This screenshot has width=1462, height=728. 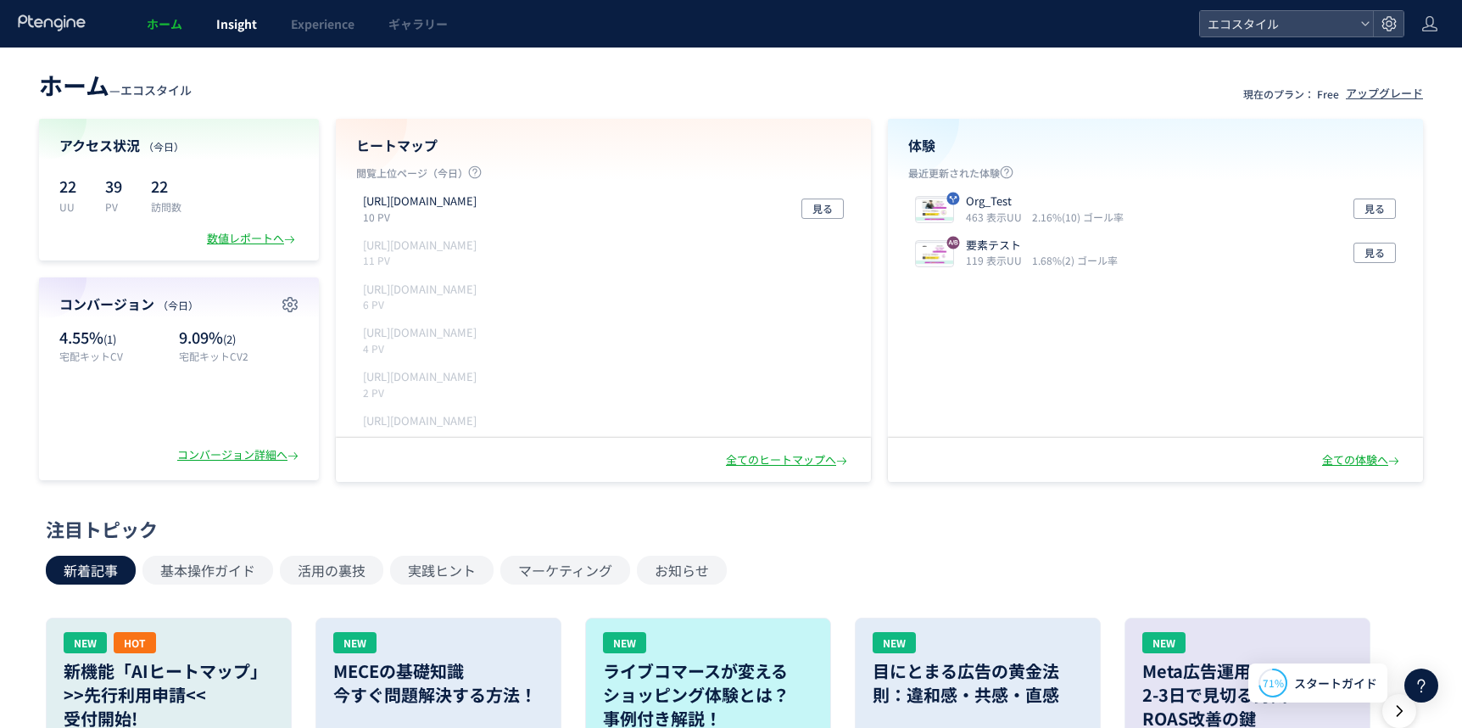 I want to click on p: https://style-eco.com/takuhai-kaitori/moushikomi/narrow_step1.php, so click(x=420, y=245).